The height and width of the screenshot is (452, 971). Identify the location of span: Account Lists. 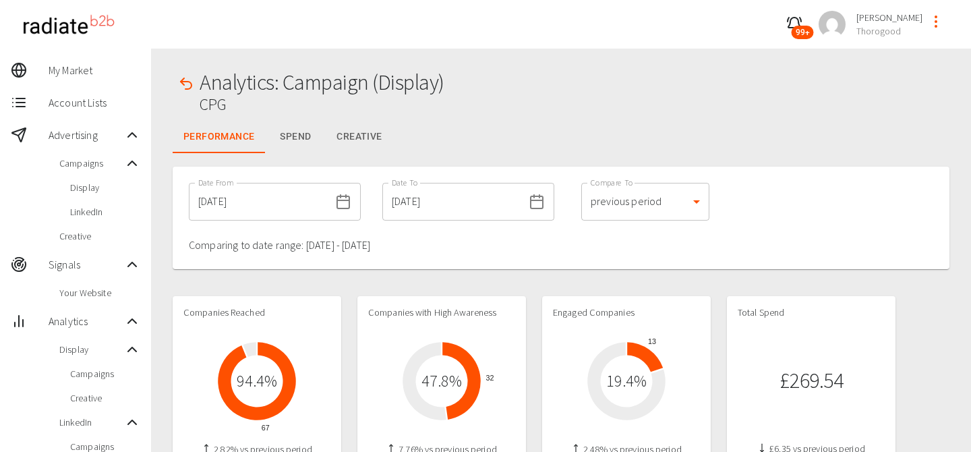
(94, 103).